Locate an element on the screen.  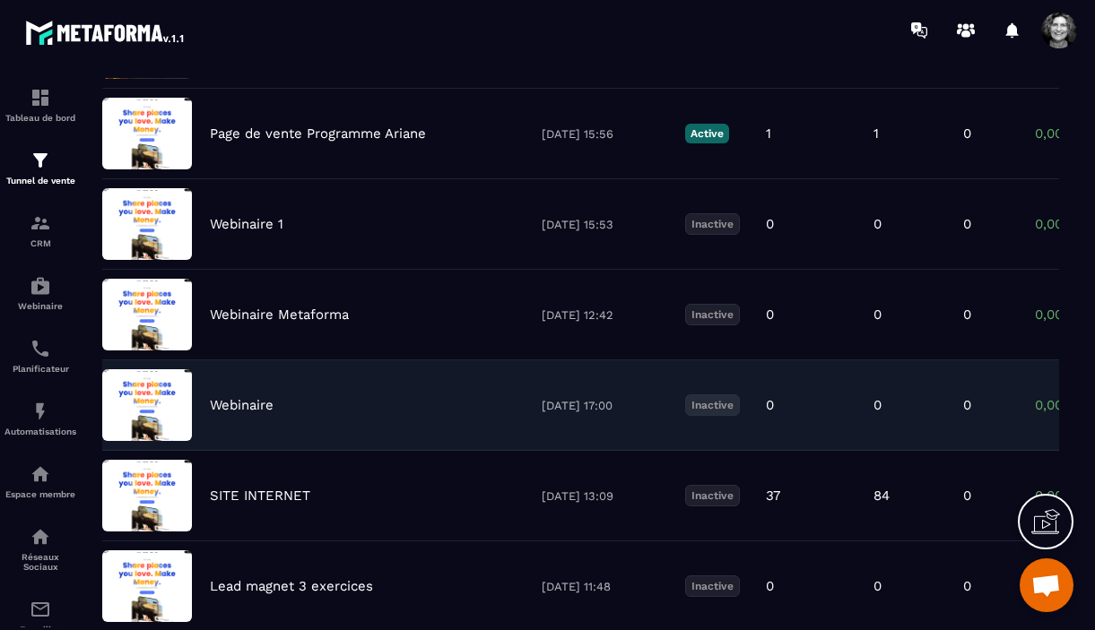
a: automationsautomationsEspace membre is located at coordinates (40, 481).